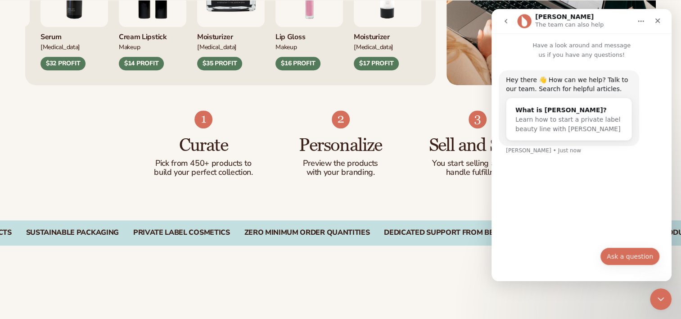 The height and width of the screenshot is (319, 681). I want to click on button: Ask a question, so click(138, 247).